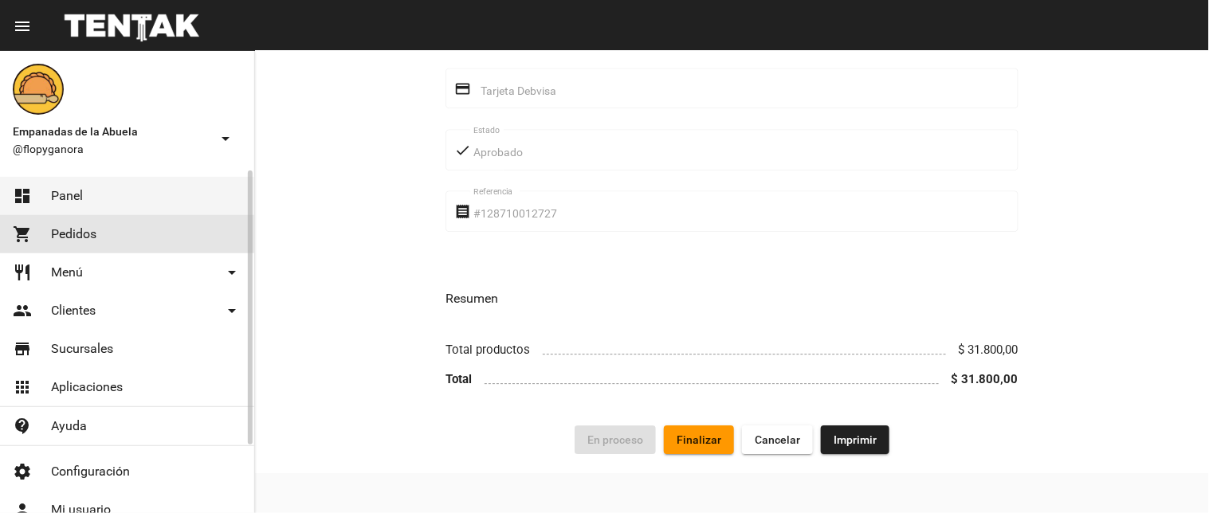 The width and height of the screenshot is (1209, 513). I want to click on span: Ayuda, so click(69, 426).